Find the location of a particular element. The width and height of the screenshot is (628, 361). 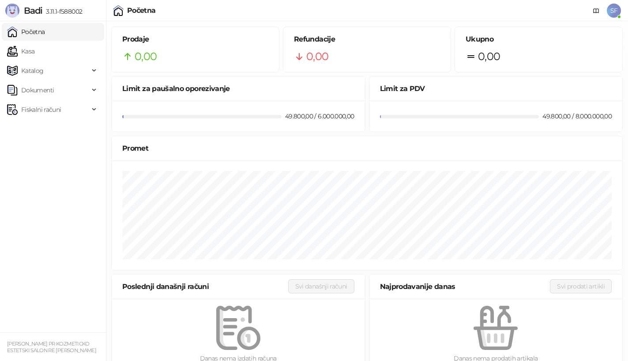

div: 49.800,00 / 6.000.000,00 is located at coordinates (320, 116).